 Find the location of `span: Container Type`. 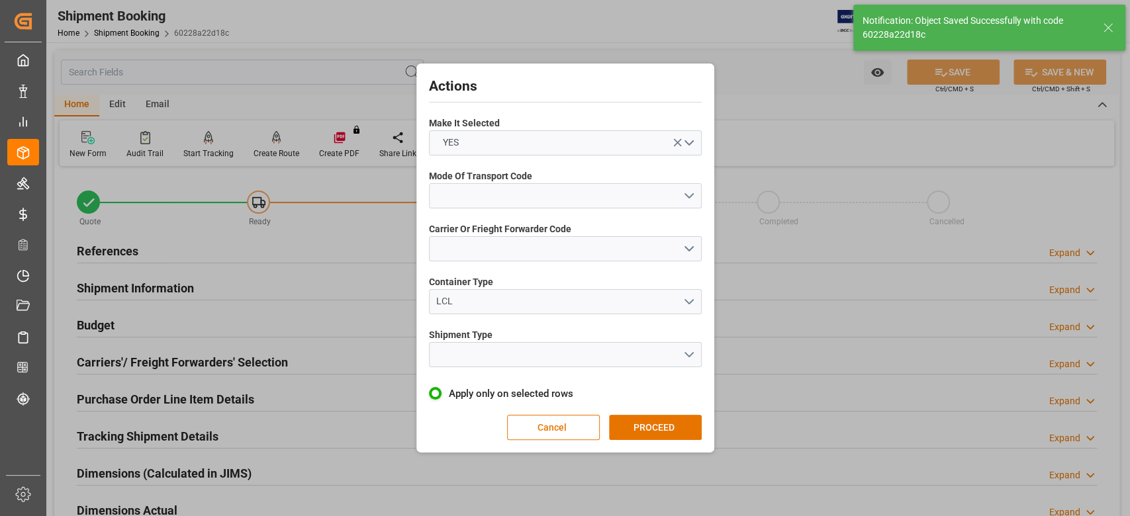

span: Container Type is located at coordinates (461, 282).